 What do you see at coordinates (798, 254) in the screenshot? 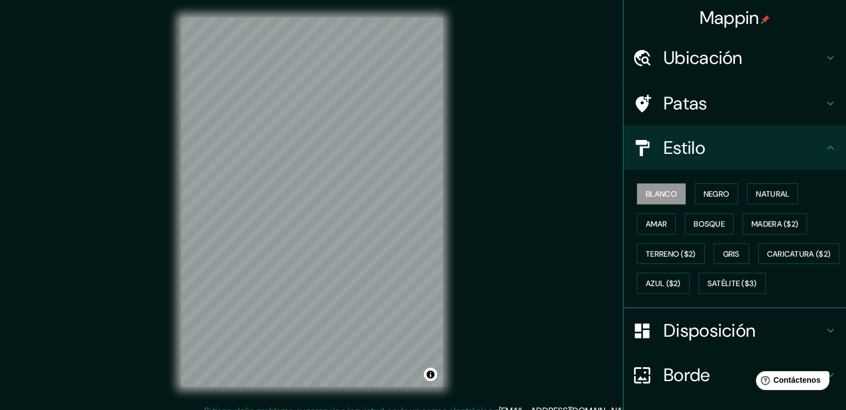
I see `font: Caricatura ($2)` at bounding box center [798, 254].